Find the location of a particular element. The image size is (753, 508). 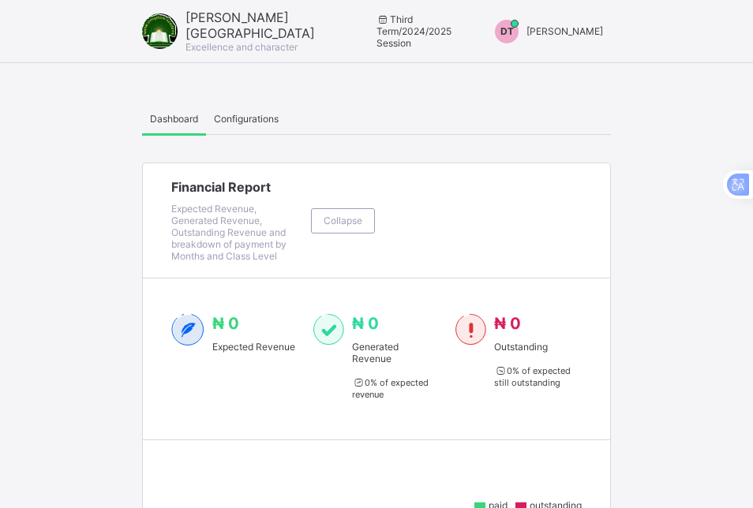

span: Expected Revenue is located at coordinates (253, 346).